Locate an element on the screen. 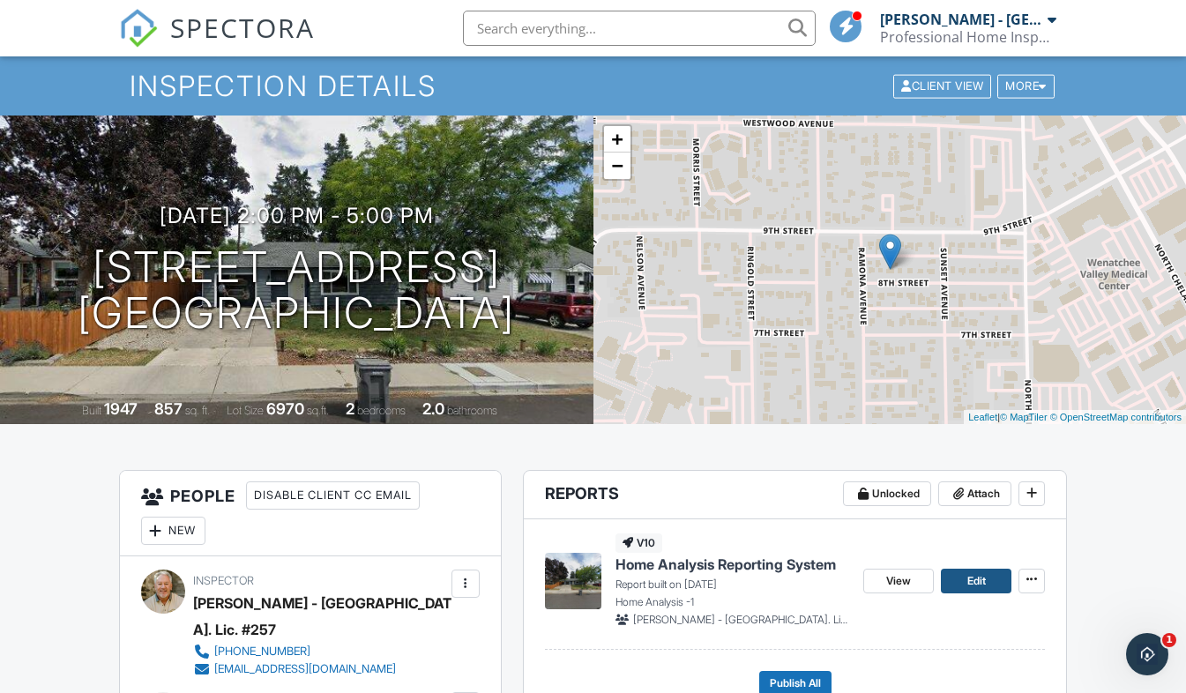  div: Professional Home Inspections is located at coordinates (968, 37).